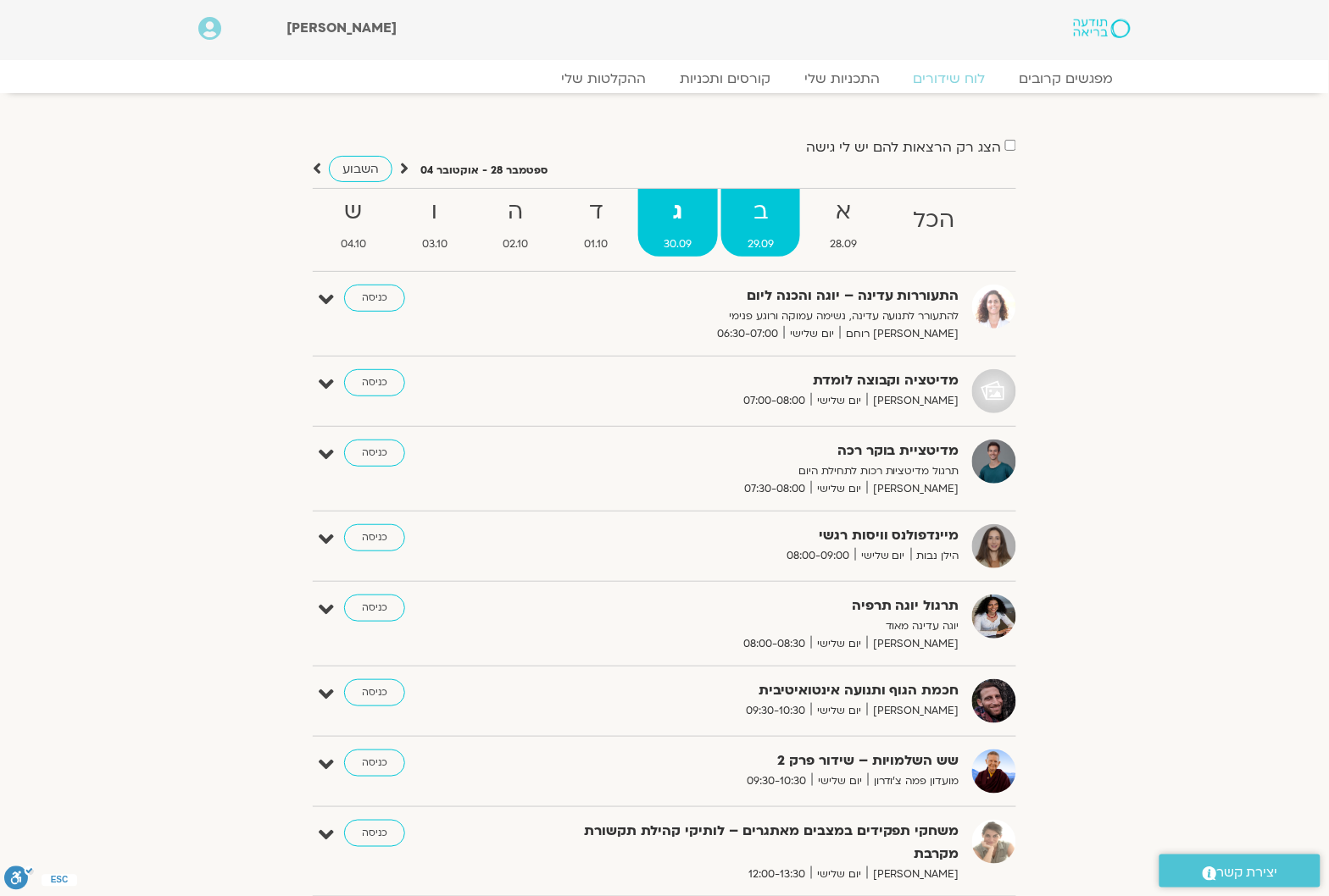  What do you see at coordinates (774, 489) in the screenshot?
I see `span: 07:30-08:00` at bounding box center [774, 489].